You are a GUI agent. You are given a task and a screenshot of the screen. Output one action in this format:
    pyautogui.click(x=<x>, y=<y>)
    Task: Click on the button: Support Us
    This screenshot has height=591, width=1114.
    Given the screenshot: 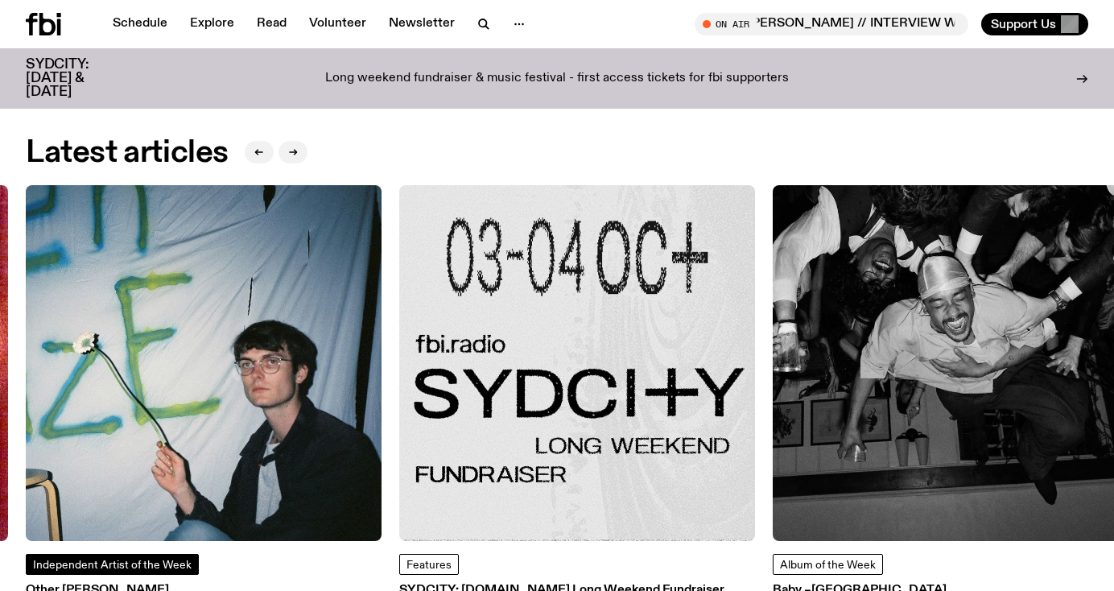 What is the action you would take?
    pyautogui.click(x=1035, y=24)
    